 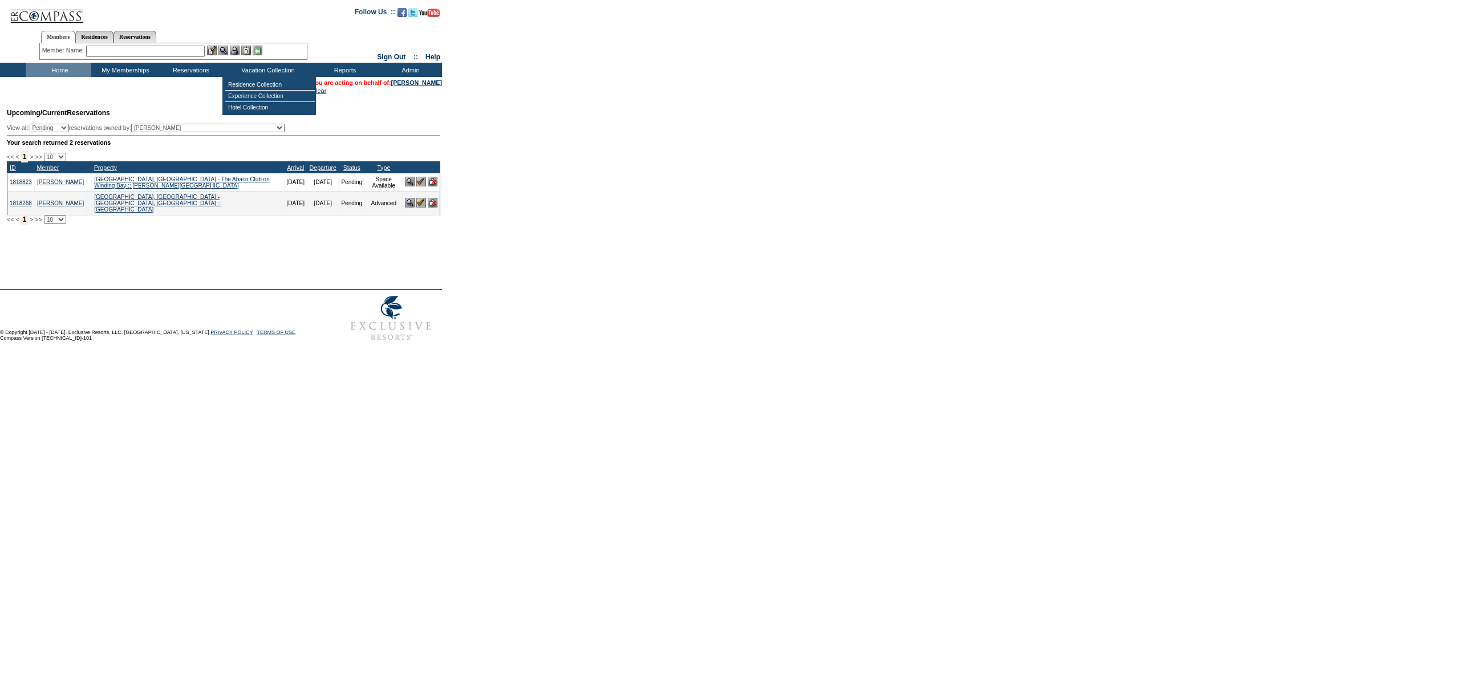 I want to click on img: View, so click(x=223, y=50).